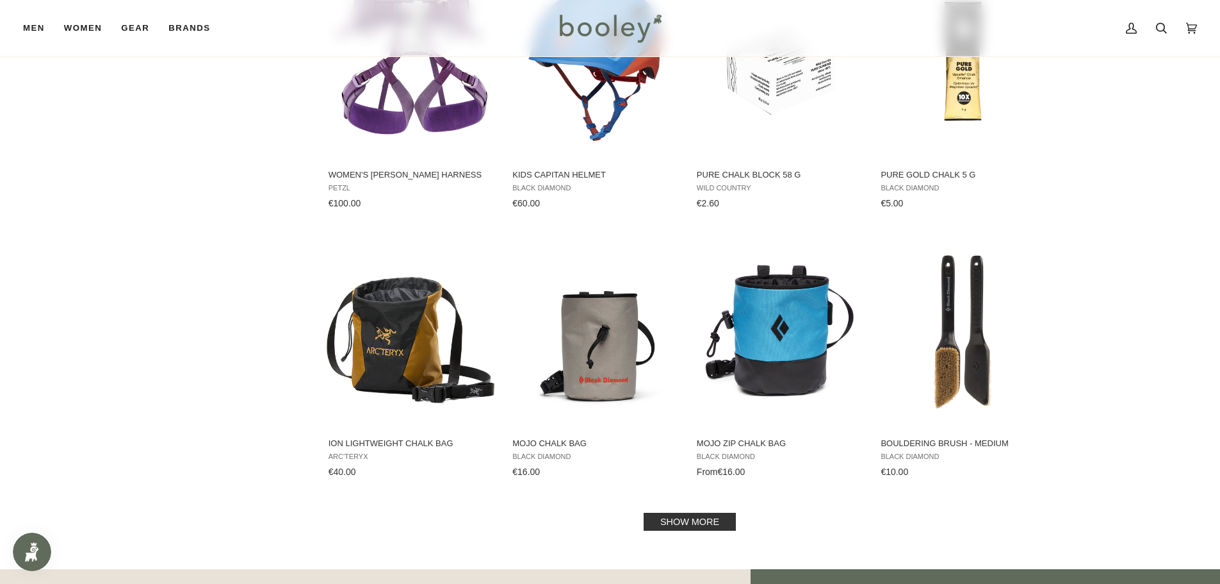 The image size is (1220, 584). What do you see at coordinates (411, 443) in the screenshot?
I see `span: Ion Lightweight Chalk Bag` at bounding box center [411, 443].